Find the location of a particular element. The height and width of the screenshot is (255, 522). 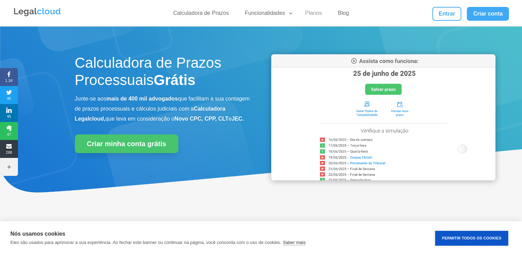

a: Saber mais is located at coordinates (294, 242).